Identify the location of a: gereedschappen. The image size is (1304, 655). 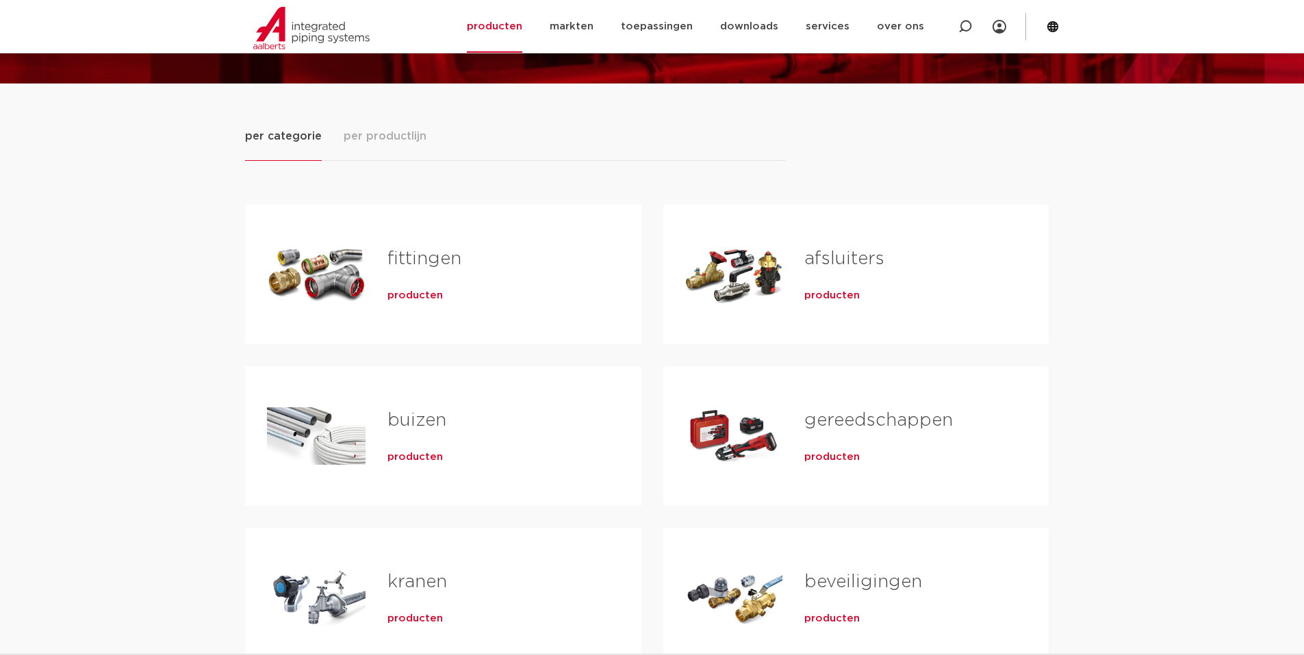
(878, 420).